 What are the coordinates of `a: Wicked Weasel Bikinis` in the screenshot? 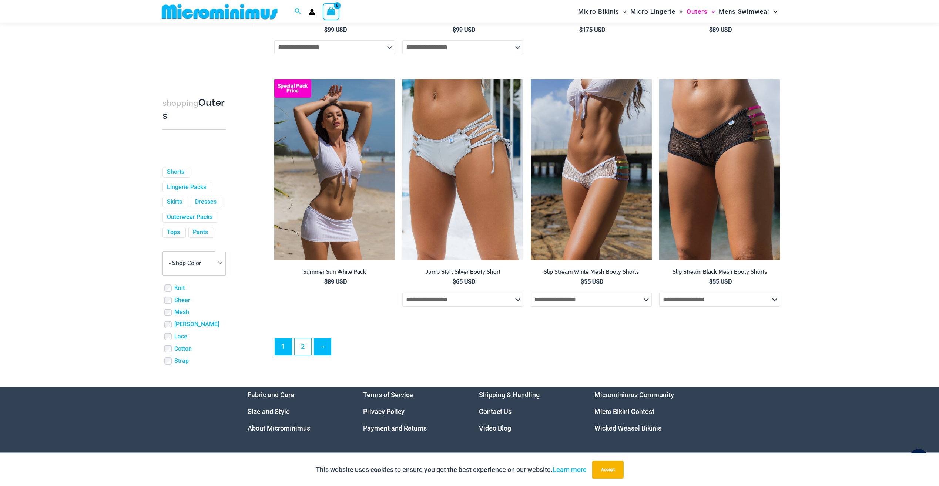 It's located at (628, 428).